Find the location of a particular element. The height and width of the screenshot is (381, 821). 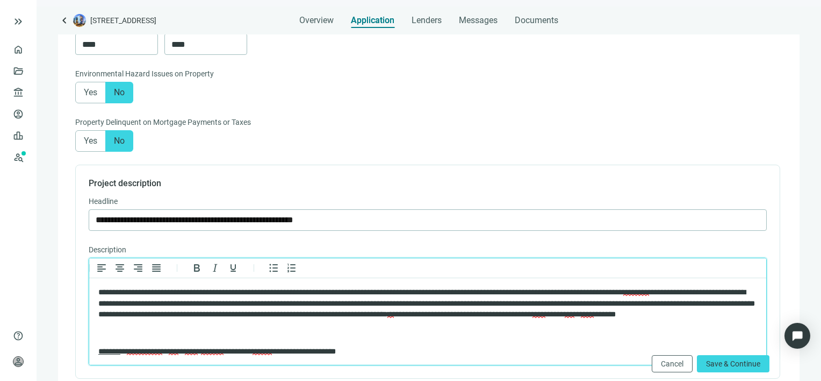

span: keyboard_arrow_left is located at coordinates (65, 20).